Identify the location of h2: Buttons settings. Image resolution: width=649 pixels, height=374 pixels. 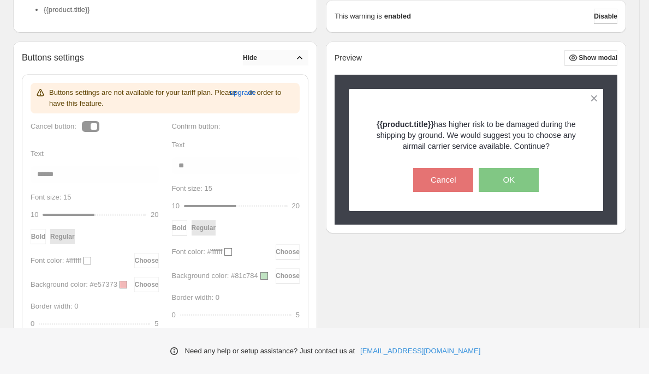
(53, 57).